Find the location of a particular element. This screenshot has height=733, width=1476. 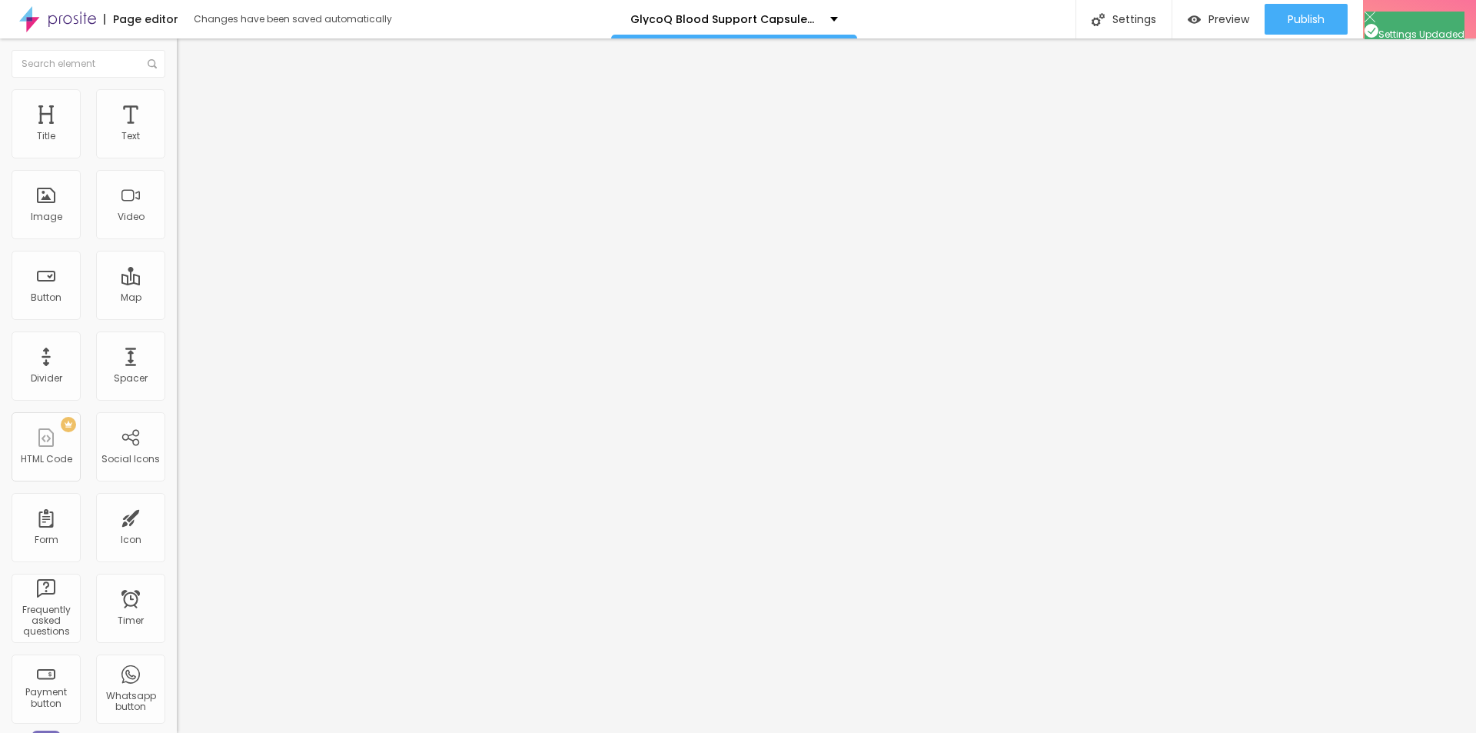

div: Payment button is located at coordinates (45, 697).